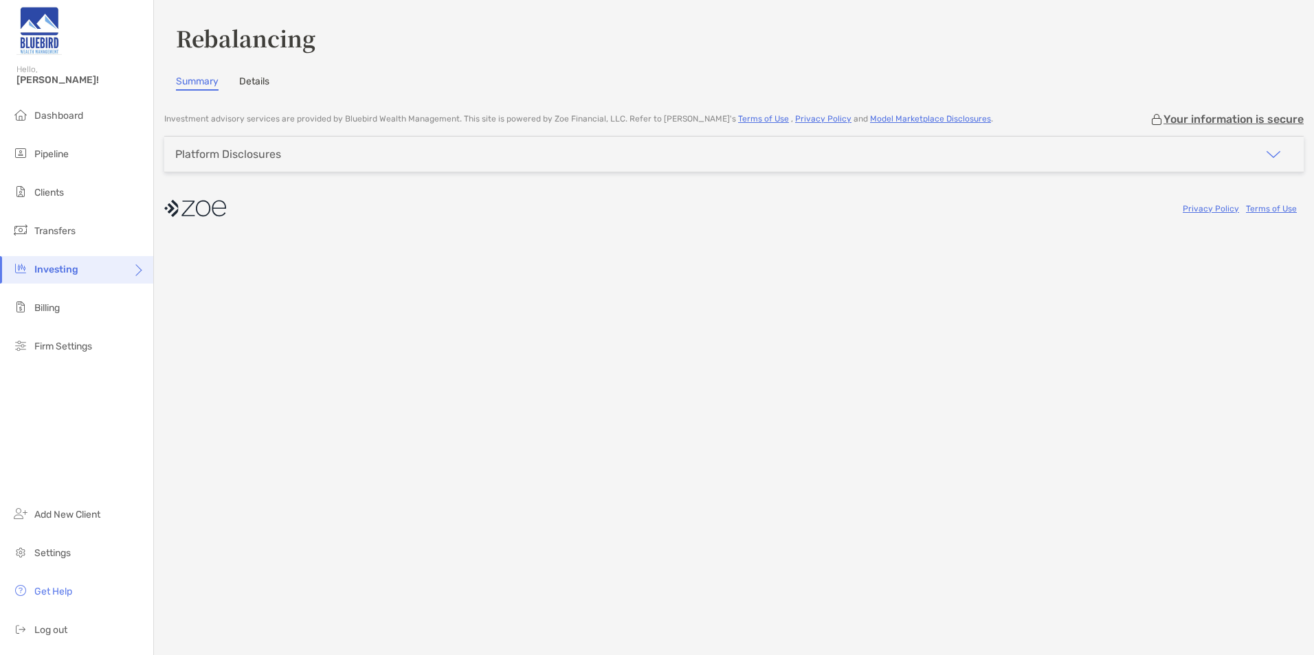  Describe the element at coordinates (578, 119) in the screenshot. I see `p: Investment advisory services are provided by Bluebird Wealth Management . This site is powered by...` at that location.